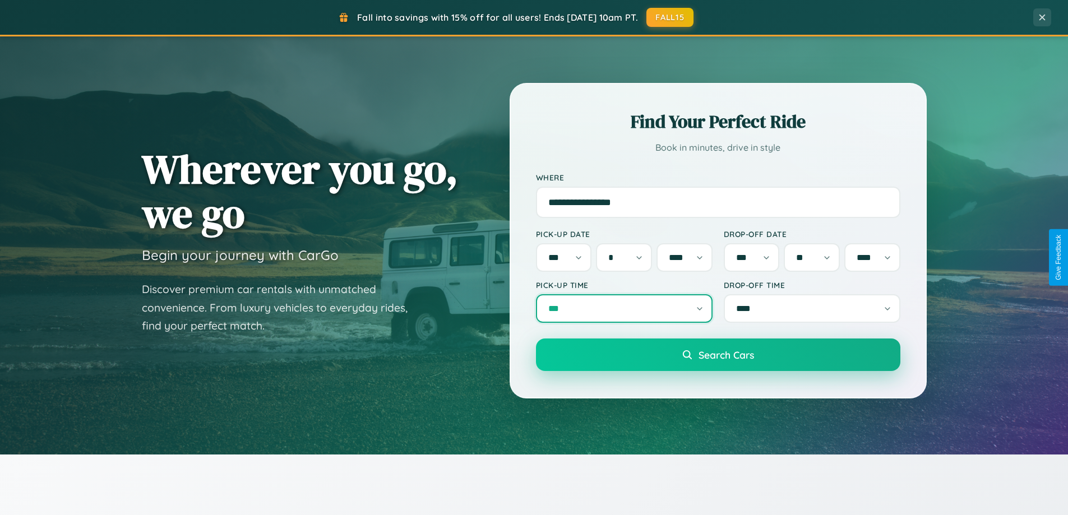 The width and height of the screenshot is (1068, 515). What do you see at coordinates (718, 177) in the screenshot?
I see `label: Where` at bounding box center [718, 177].